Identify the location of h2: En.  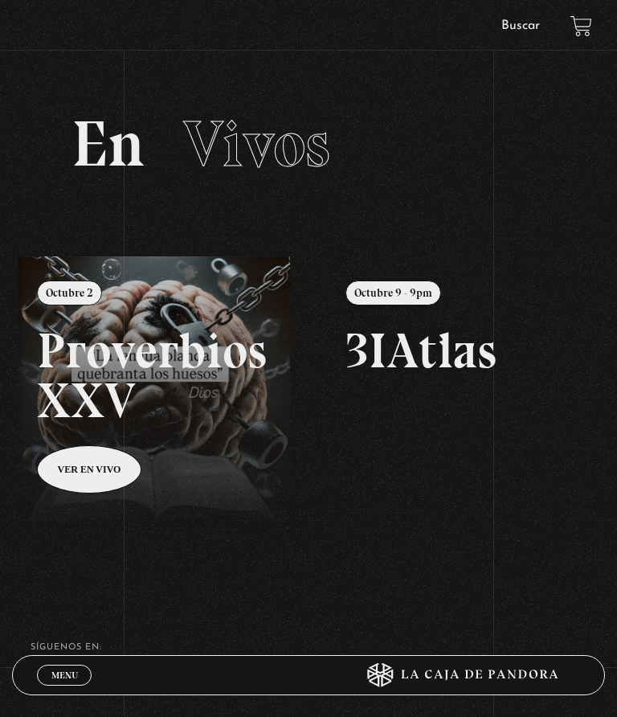
(309, 144).